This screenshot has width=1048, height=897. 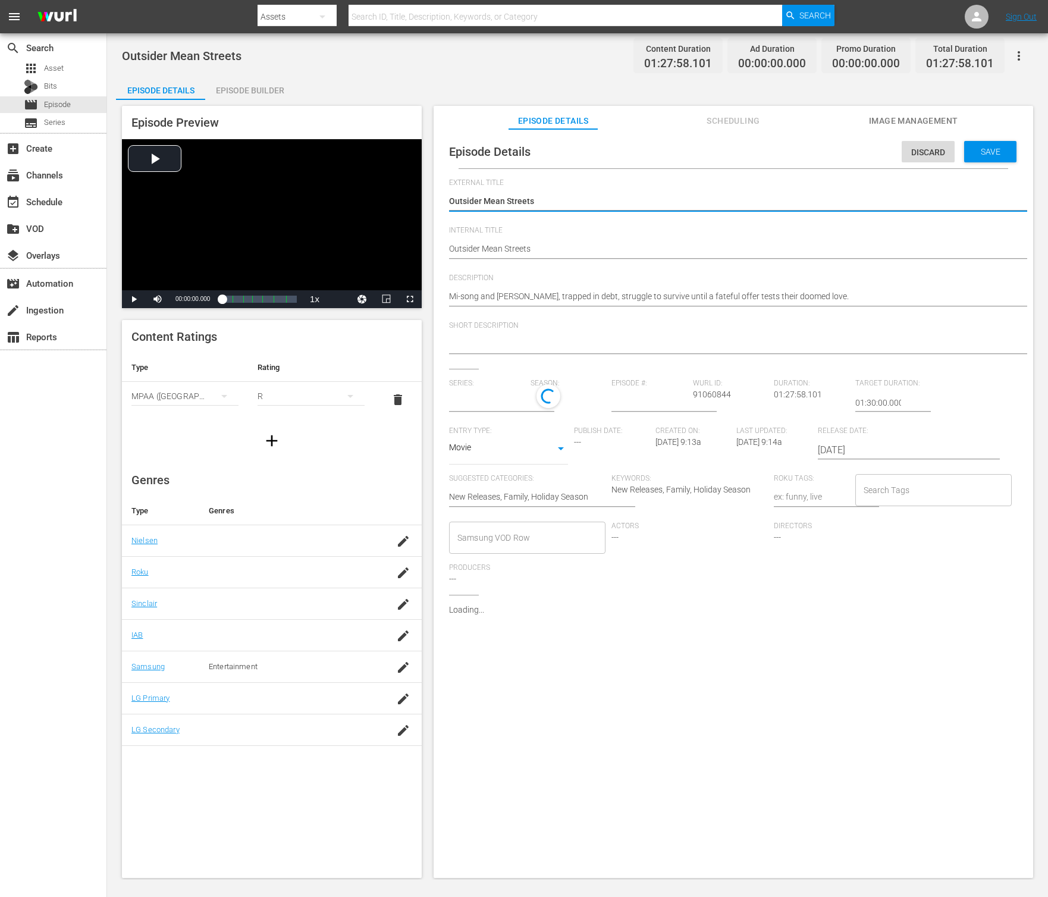 I want to click on div: Episode Details, so click(x=161, y=90).